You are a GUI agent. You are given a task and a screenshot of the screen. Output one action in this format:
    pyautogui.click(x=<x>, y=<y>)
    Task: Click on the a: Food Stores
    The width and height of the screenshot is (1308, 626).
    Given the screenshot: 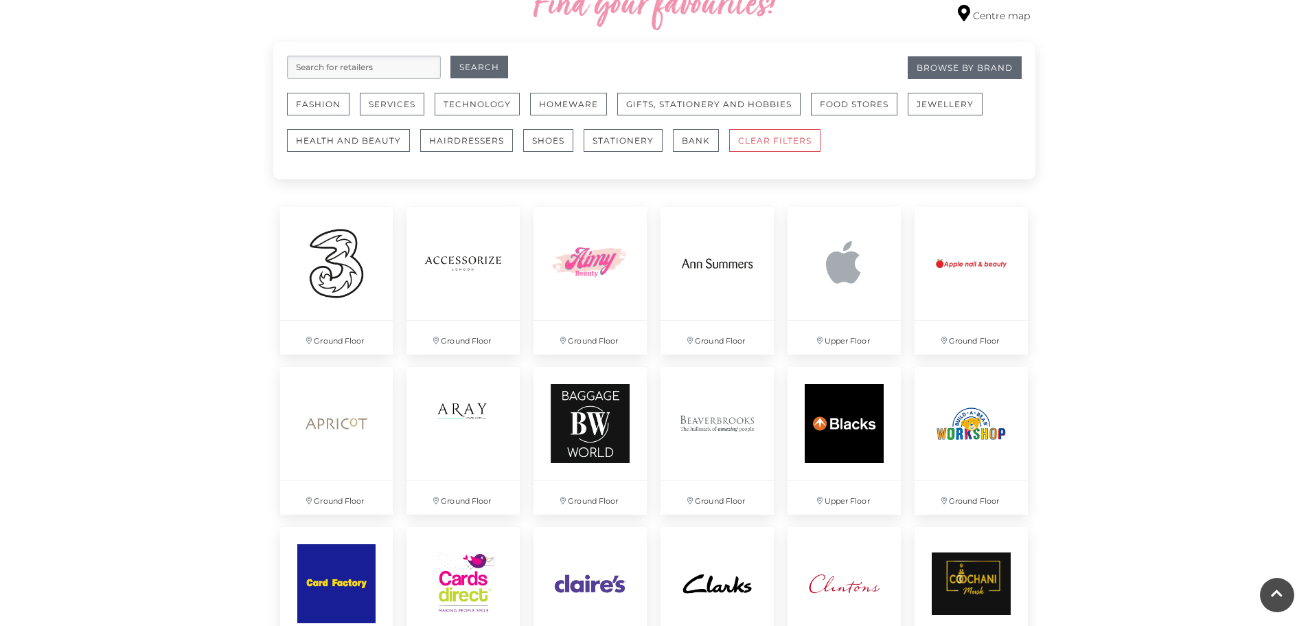 What is the action you would take?
    pyautogui.click(x=859, y=111)
    